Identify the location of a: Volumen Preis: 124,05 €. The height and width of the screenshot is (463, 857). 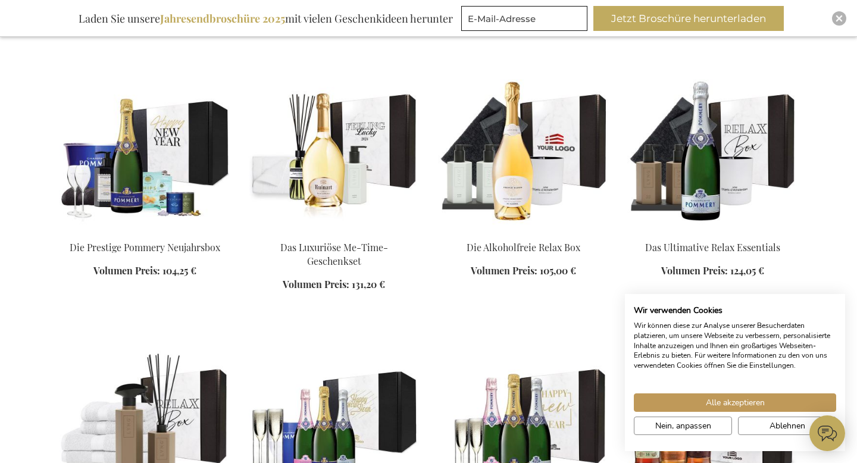
(712, 271).